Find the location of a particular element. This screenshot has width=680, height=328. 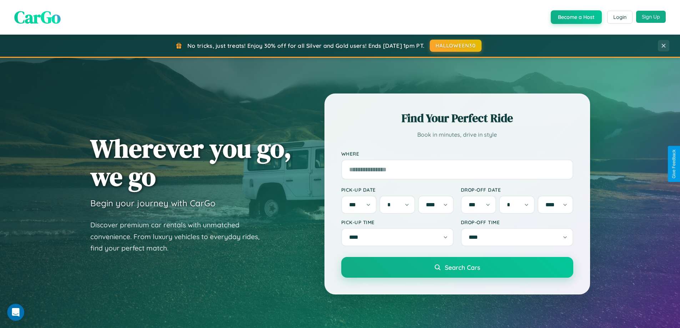

label: Drop-off Date is located at coordinates (517, 190).